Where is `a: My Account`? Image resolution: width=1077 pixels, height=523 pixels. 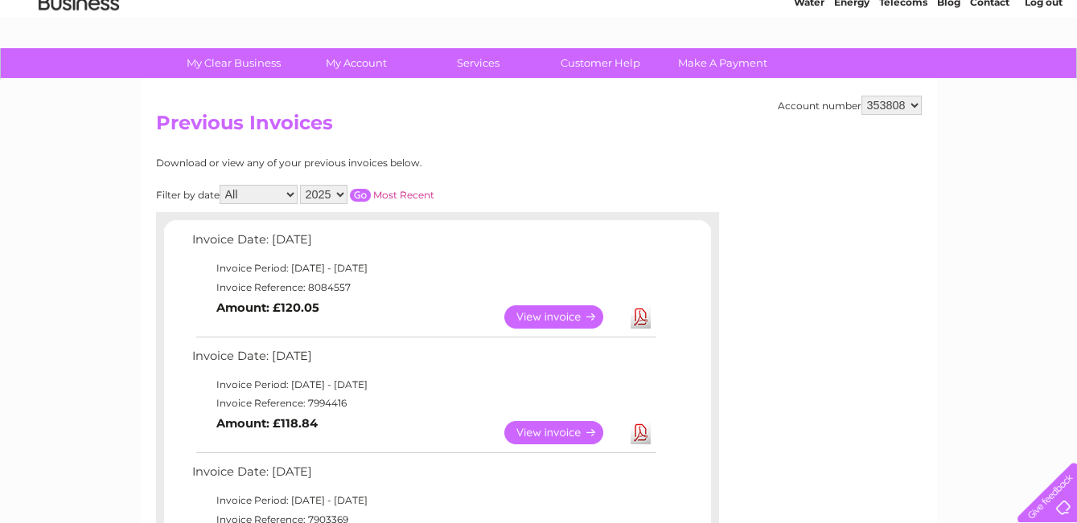
a: My Account is located at coordinates (355, 63).